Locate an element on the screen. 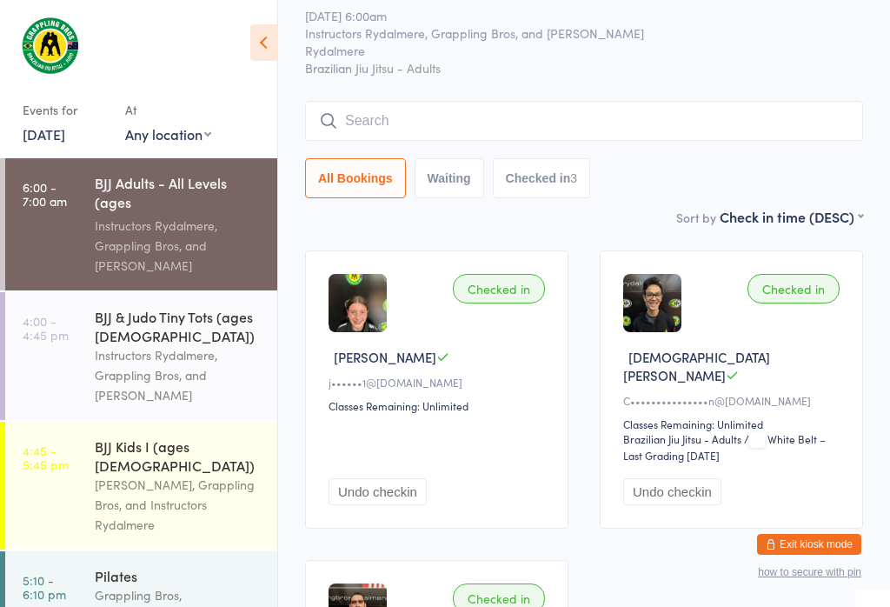 The image size is (890, 607). button: Checked in3 is located at coordinates (541, 178).